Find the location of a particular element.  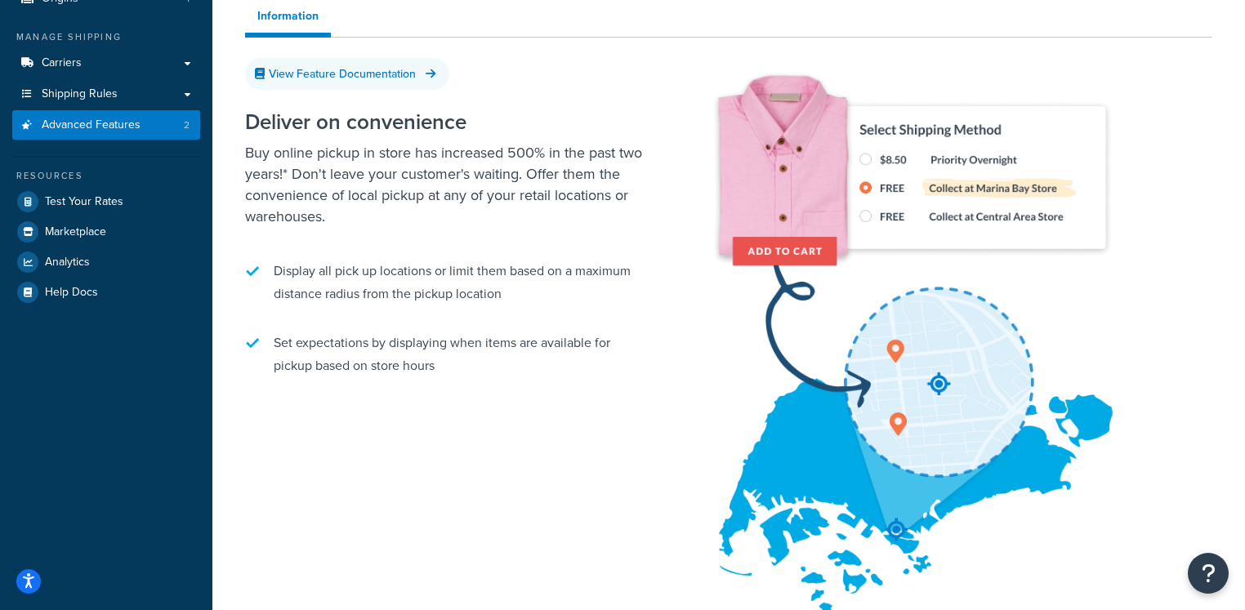

span: Analytics is located at coordinates (67, 262).